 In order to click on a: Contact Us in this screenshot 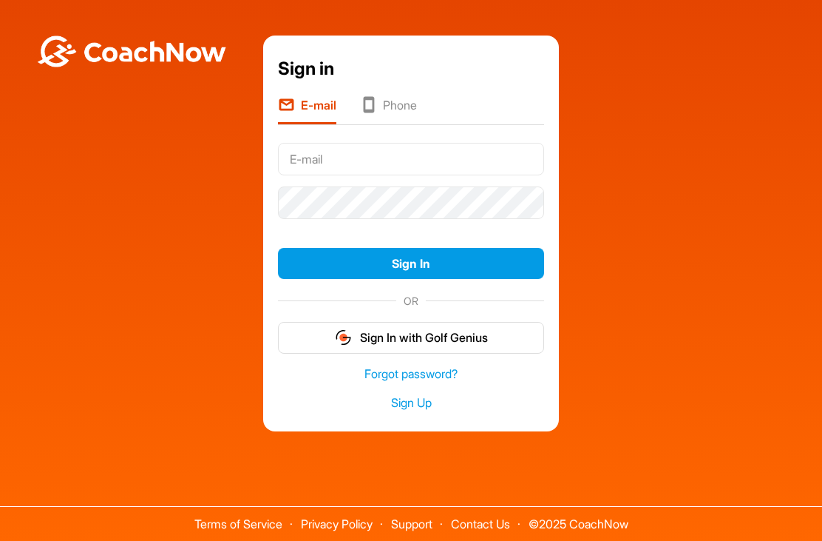, I will do `click(481, 524)`.